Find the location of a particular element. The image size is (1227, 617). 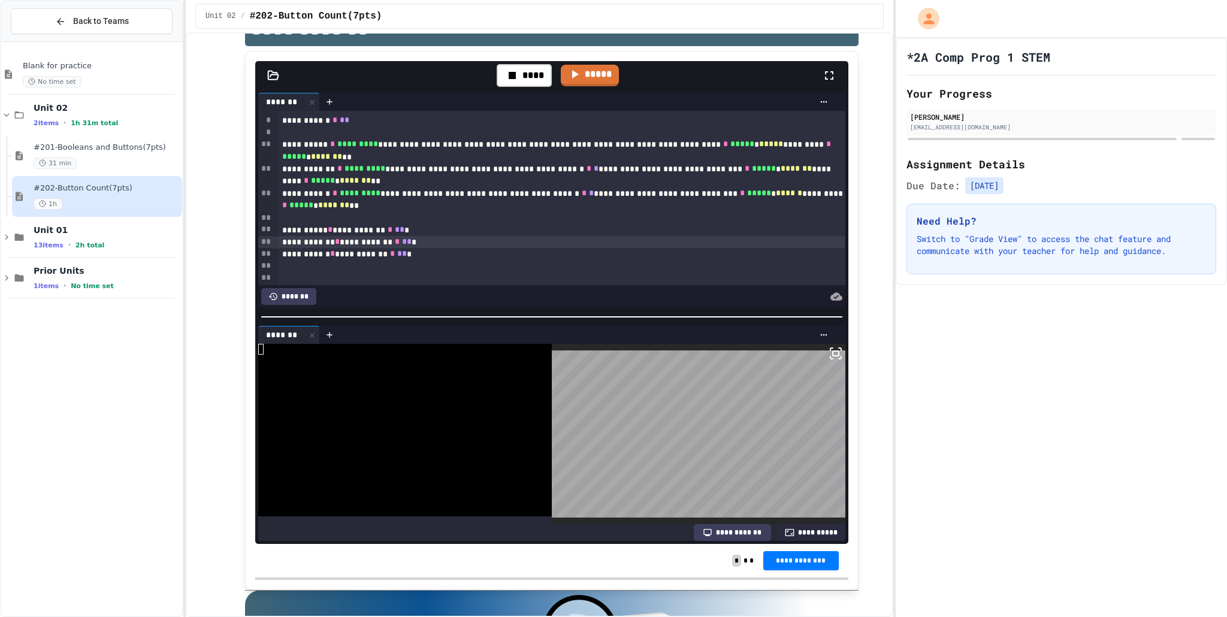

span: #201-Booleans and Buttons(7pts) is located at coordinates (107, 147).